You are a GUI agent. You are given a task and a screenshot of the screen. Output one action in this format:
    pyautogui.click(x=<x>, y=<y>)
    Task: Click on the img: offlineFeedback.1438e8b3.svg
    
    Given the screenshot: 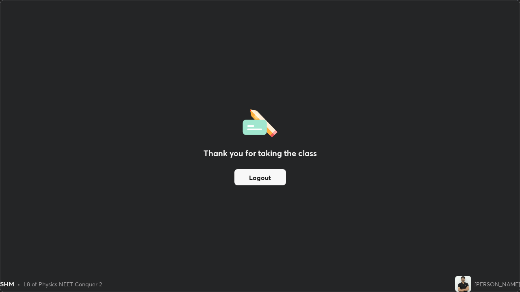 What is the action you would take?
    pyautogui.click(x=260, y=122)
    